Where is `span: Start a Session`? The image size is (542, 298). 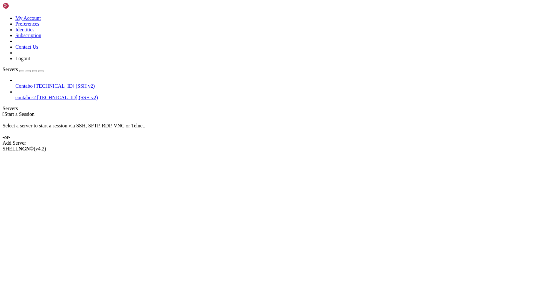
span: Start a Session is located at coordinates (20, 114).